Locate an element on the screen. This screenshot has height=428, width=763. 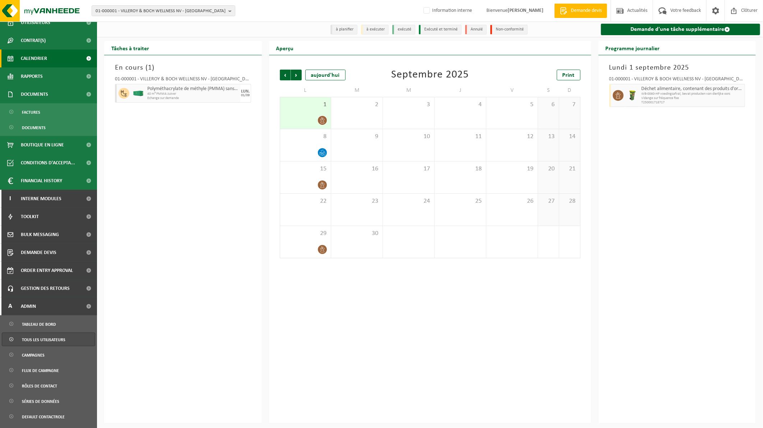
span: Factures is located at coordinates (31, 112).